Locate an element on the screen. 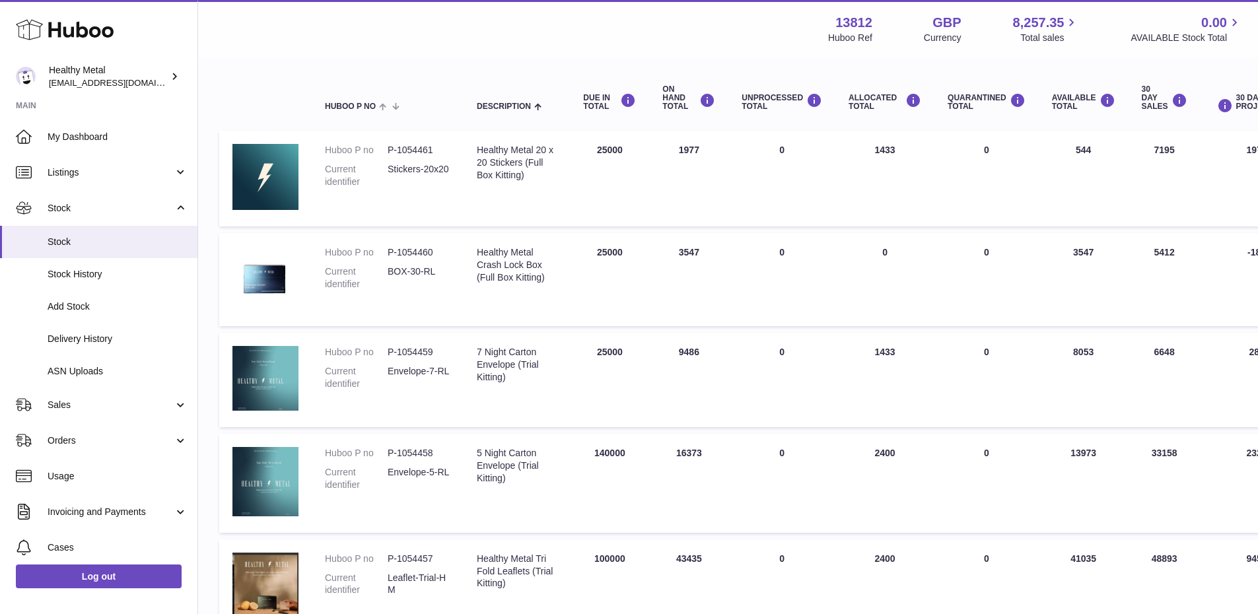 Image resolution: width=1258 pixels, height=614 pixels. dd: P-1054459 is located at coordinates (419, 352).